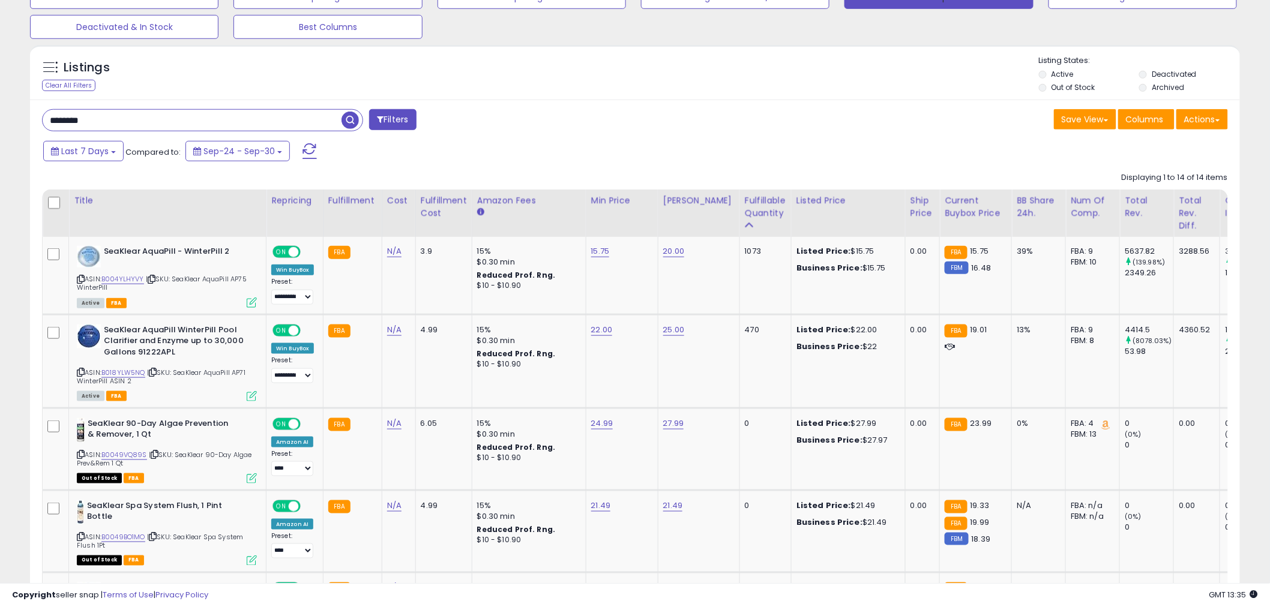 The height and width of the screenshot is (607, 1270). Describe the element at coordinates (398, 200) in the screenshot. I see `div: Cost` at that location.